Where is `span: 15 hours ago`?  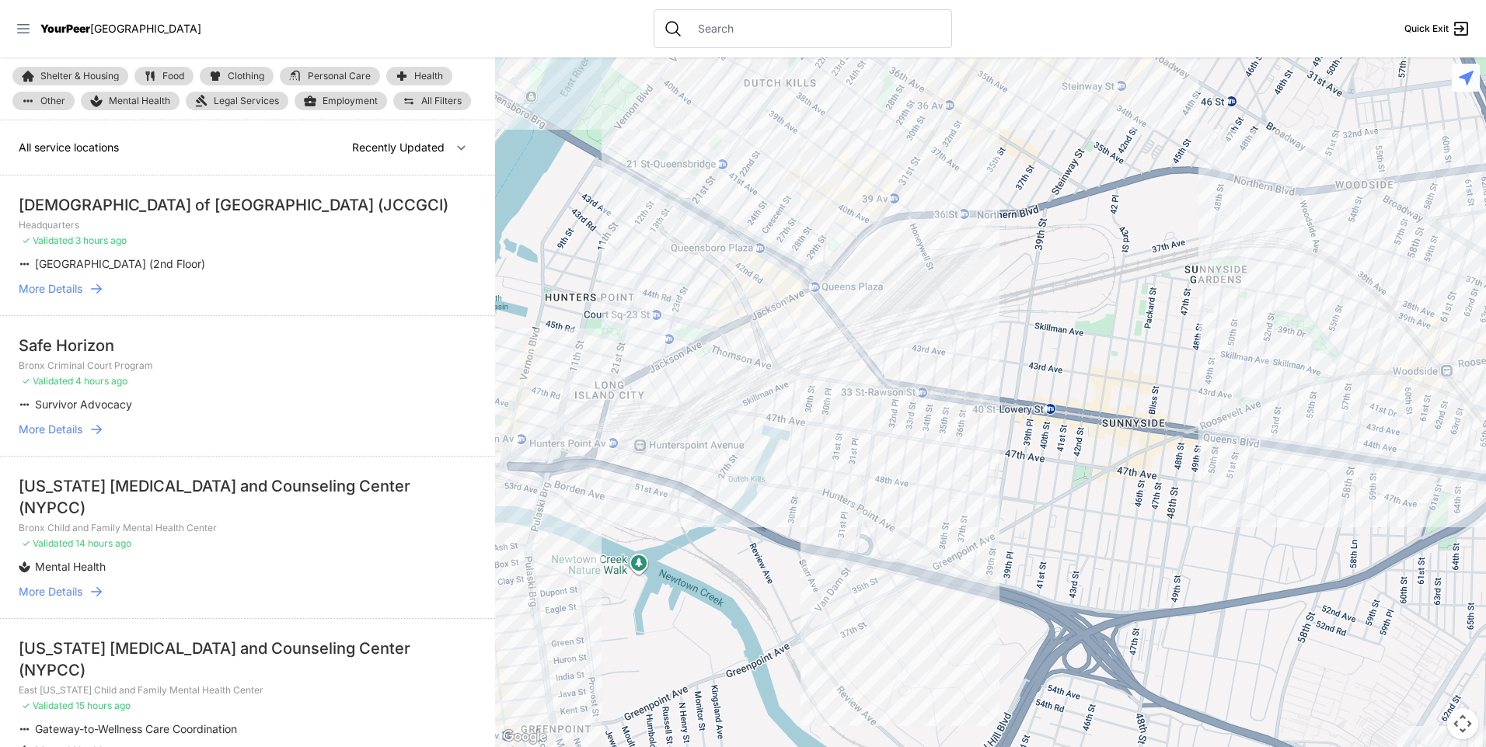
span: 15 hours ago is located at coordinates (103, 706).